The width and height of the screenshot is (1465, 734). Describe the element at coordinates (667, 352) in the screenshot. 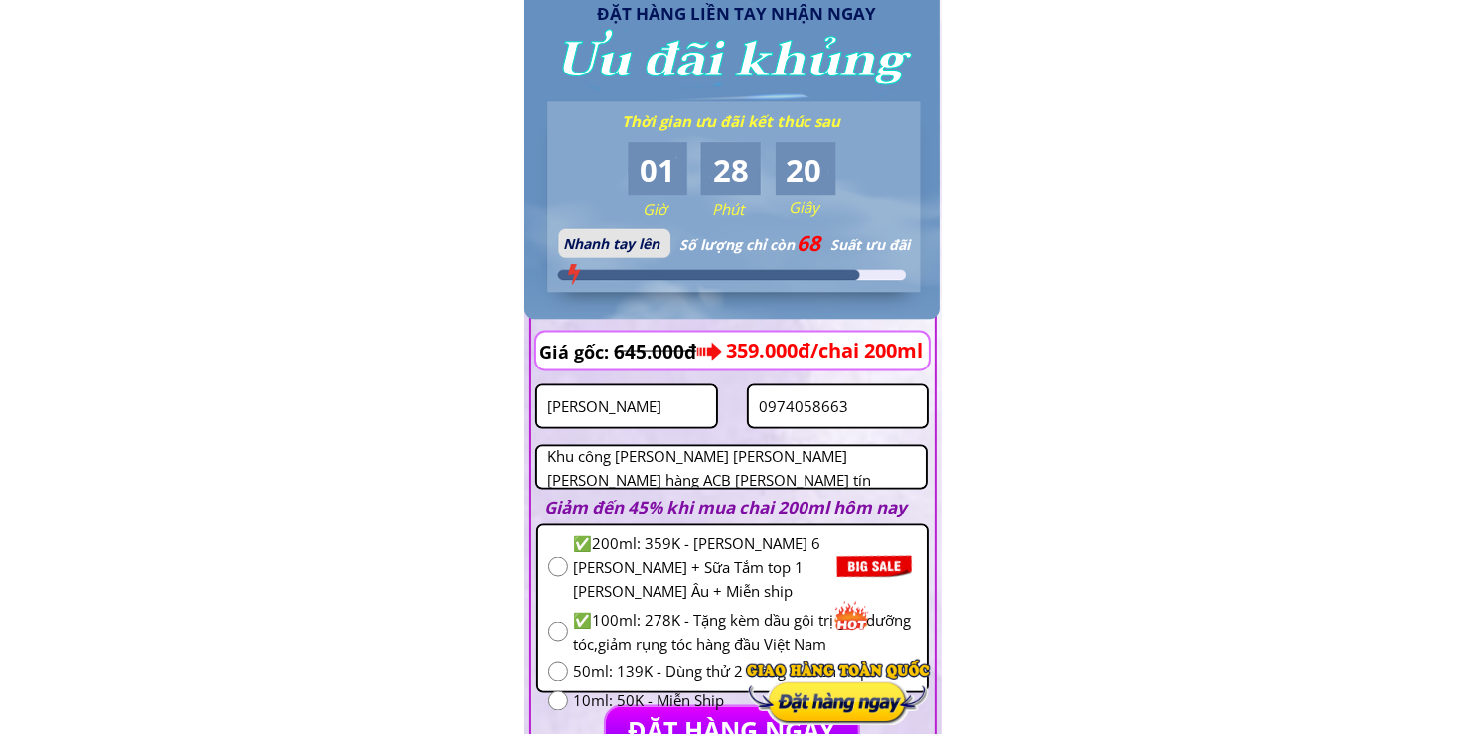

I see `h3: 645.000đ` at that location.